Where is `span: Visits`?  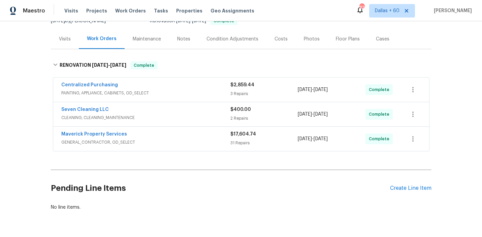 span: Visits is located at coordinates (71, 11).